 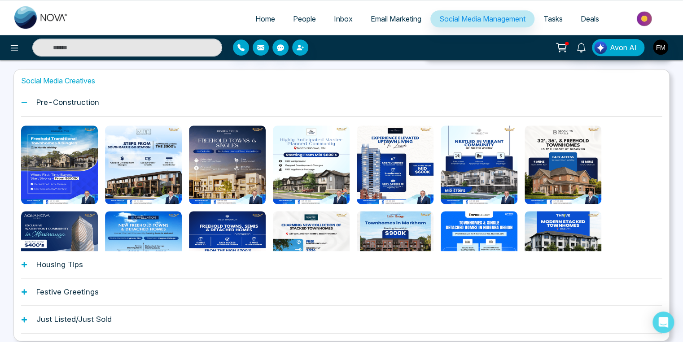 What do you see at coordinates (265, 19) in the screenshot?
I see `a: Home` at bounding box center [265, 19].